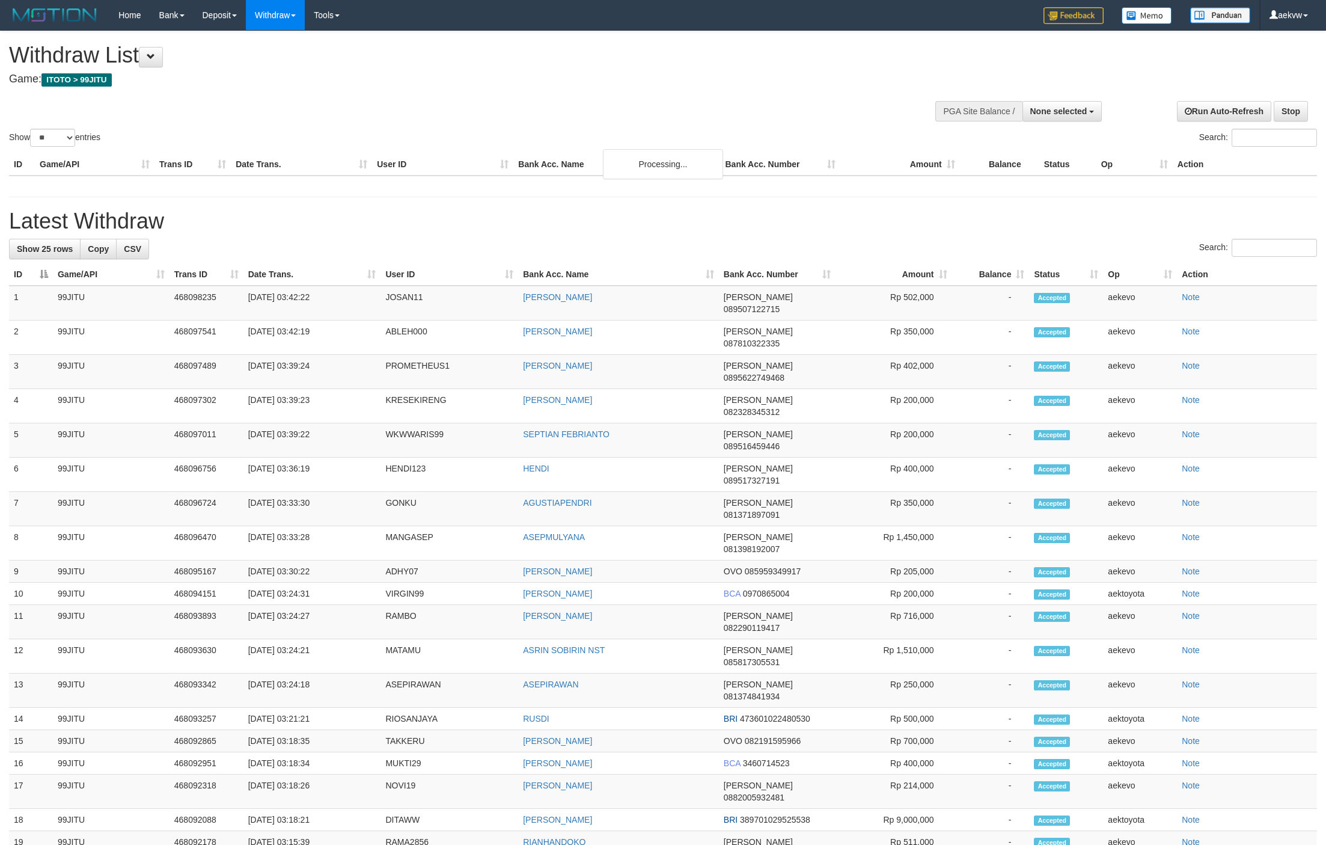  Describe the element at coordinates (1000, 164) in the screenshot. I see `th: Balance` at that location.